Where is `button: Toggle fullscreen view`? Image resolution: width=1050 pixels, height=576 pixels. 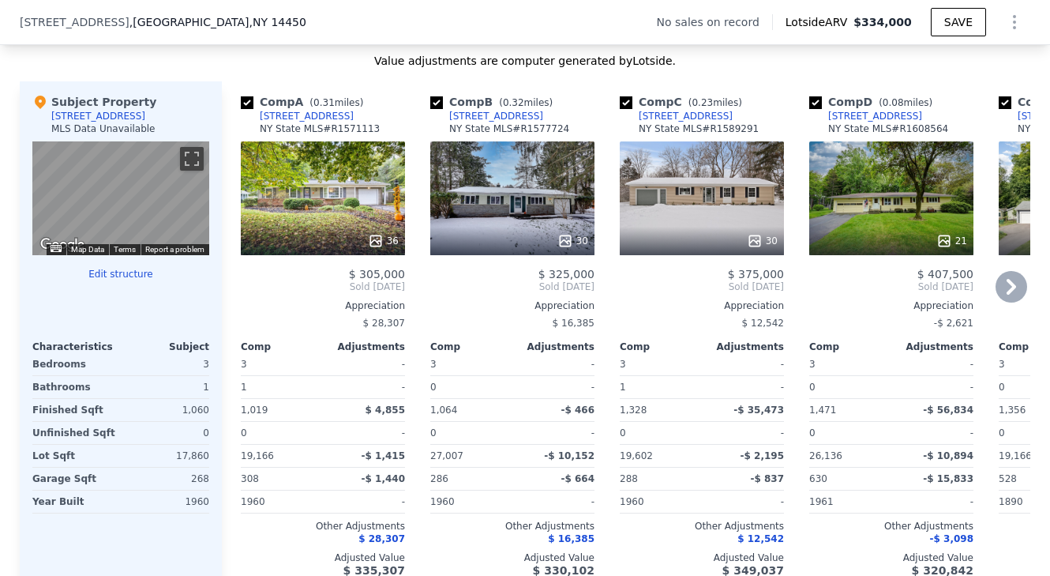
button: Toggle fullscreen view is located at coordinates (192, 159).